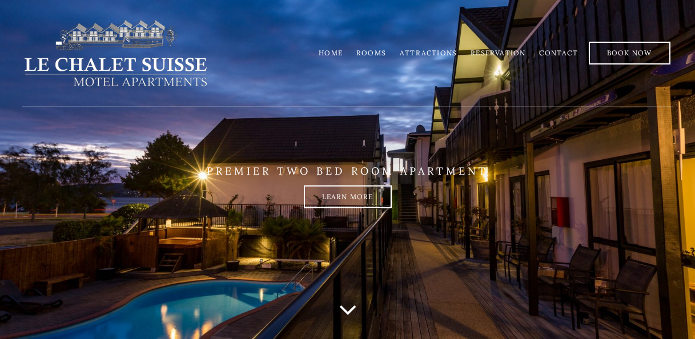 The image size is (695, 339). Describe the element at coordinates (498, 53) in the screenshot. I see `a: Reservation` at that location.